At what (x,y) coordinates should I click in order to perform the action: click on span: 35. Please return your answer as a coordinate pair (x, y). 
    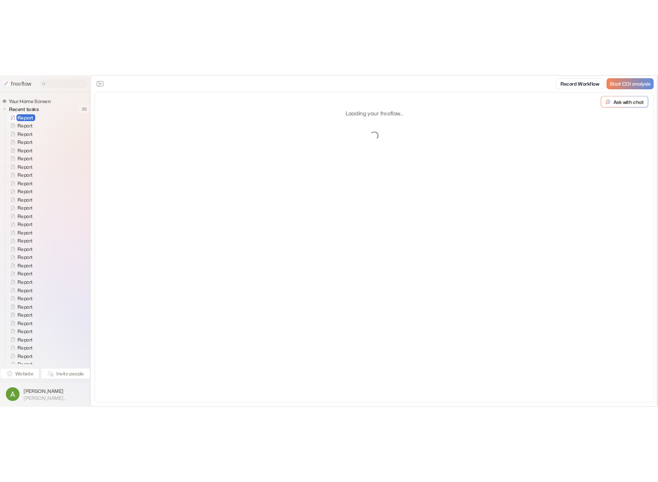
    Looking at the image, I should click on (123, 49).